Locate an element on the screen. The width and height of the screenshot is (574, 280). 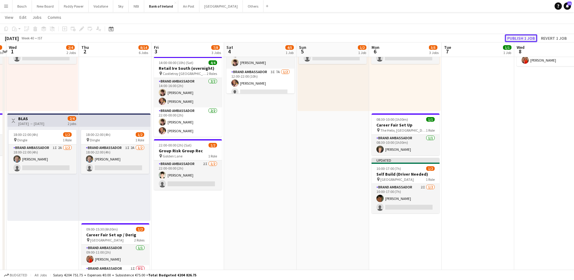
span: 10:00-17:00 (7h) is located at coordinates (389, 169).